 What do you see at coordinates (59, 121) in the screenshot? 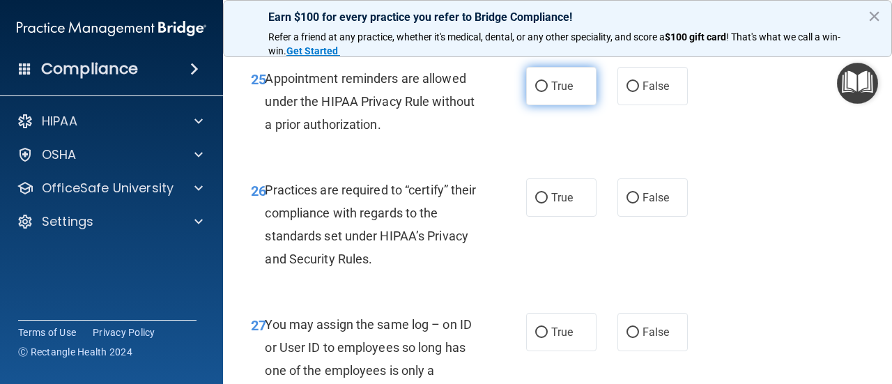
I see `p: HIPAA` at bounding box center [59, 121].